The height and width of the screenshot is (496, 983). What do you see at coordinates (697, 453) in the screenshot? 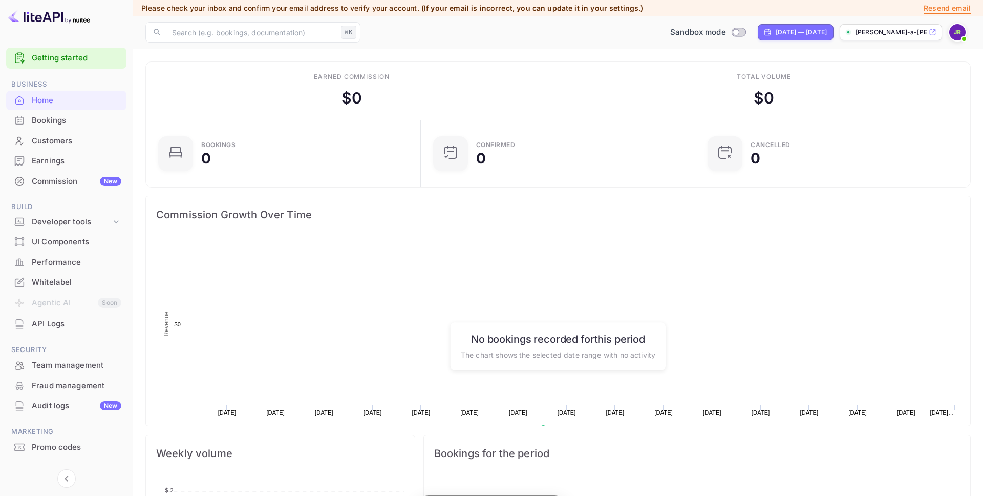
I see `span: Bookings for the period` at bounding box center [697, 453].